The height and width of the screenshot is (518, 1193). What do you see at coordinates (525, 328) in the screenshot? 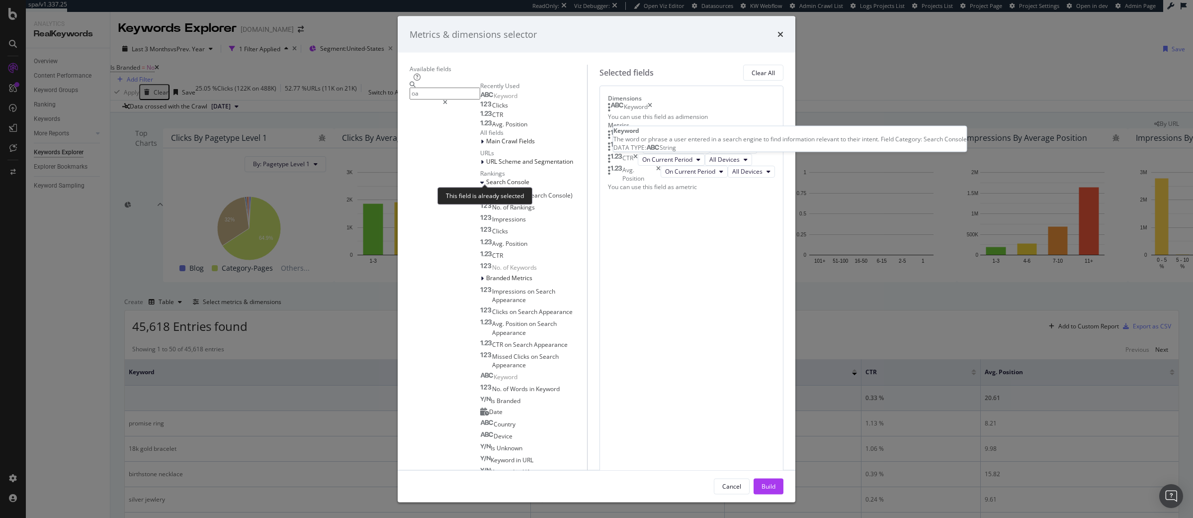
I see `span: Avg. Position on Search Appearance` at bounding box center [525, 328].